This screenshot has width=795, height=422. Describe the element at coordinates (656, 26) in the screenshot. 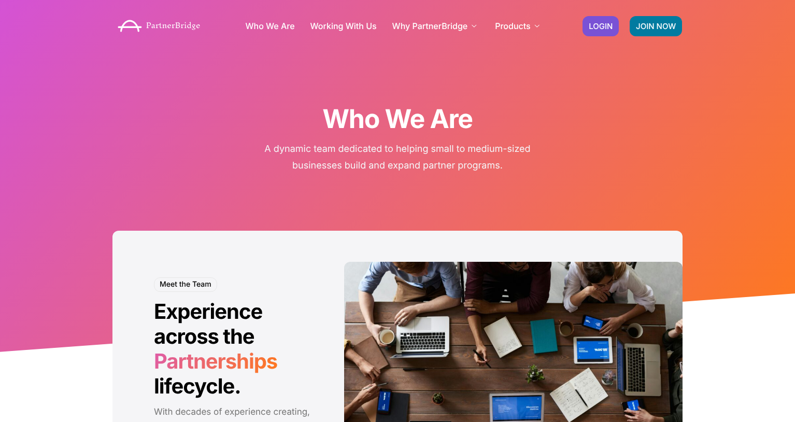

I see `a: JOIN NOW` at that location.